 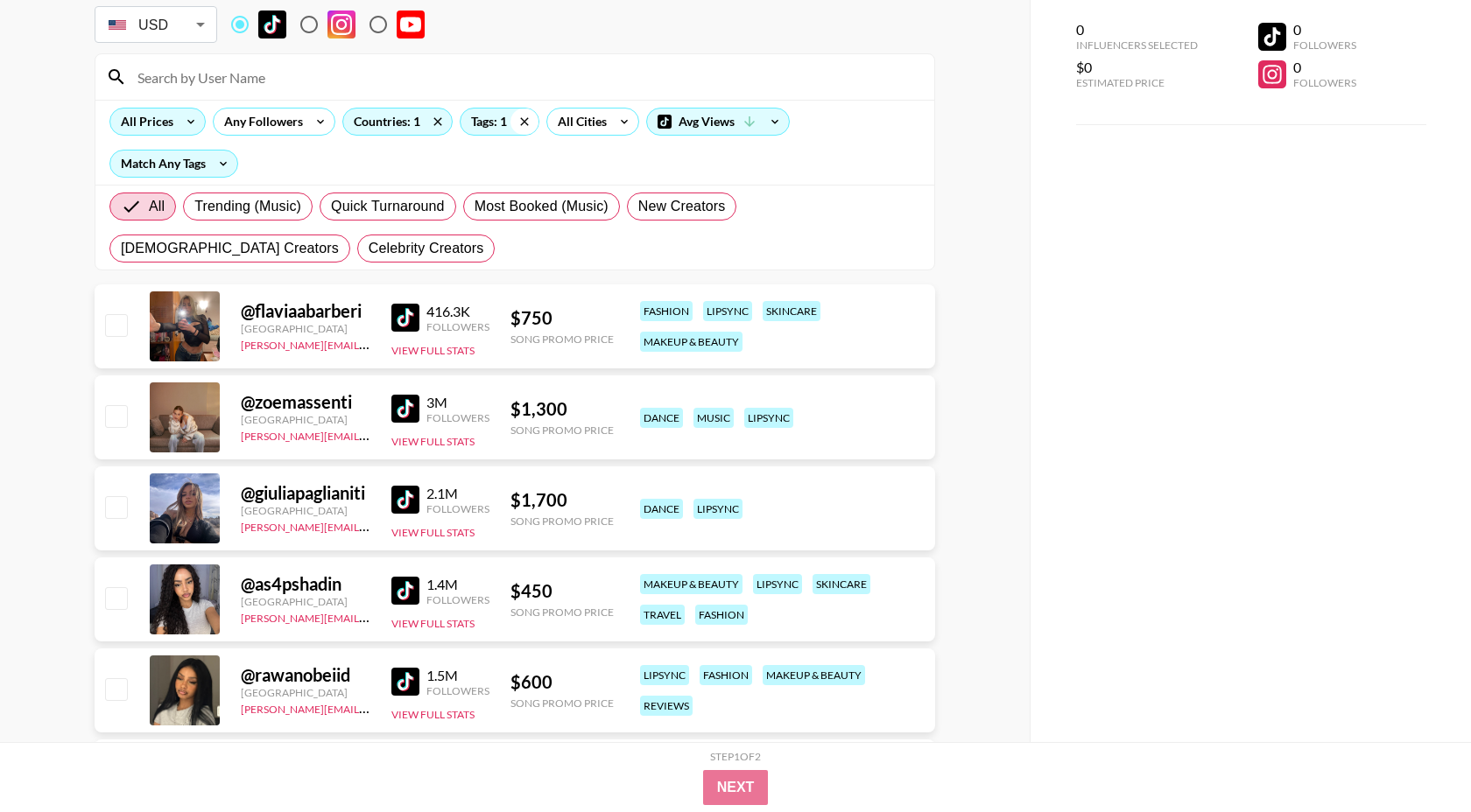 I want to click on span: Most Booked (Music), so click(x=541, y=207).